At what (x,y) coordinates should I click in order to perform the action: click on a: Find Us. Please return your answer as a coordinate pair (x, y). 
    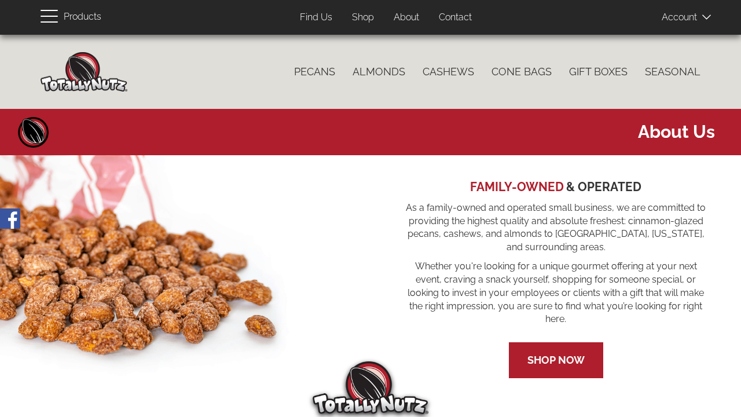
    Looking at the image, I should click on (316, 17).